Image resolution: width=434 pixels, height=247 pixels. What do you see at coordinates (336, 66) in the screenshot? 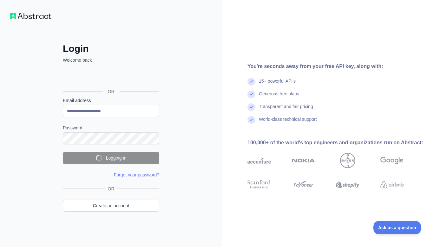
I see `div: You're seconds away from your free API key, along with:` at bounding box center [336, 66].